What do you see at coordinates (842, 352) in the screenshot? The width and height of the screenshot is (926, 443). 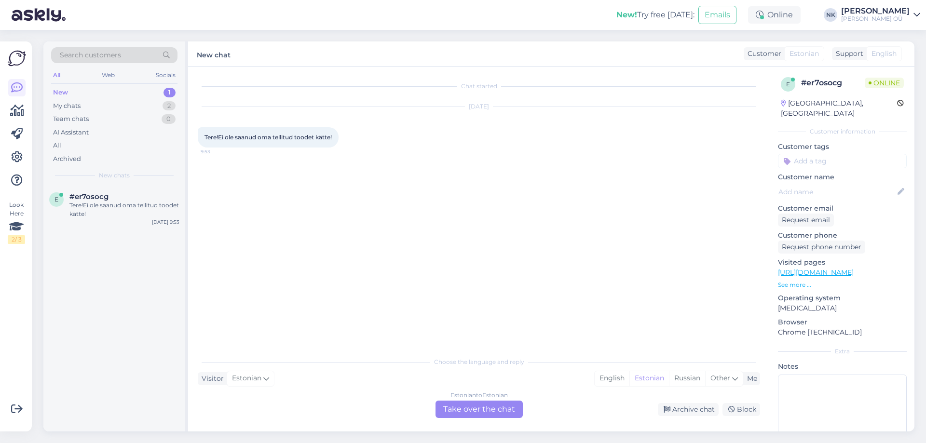 I see `div: Extra` at bounding box center [842, 352].